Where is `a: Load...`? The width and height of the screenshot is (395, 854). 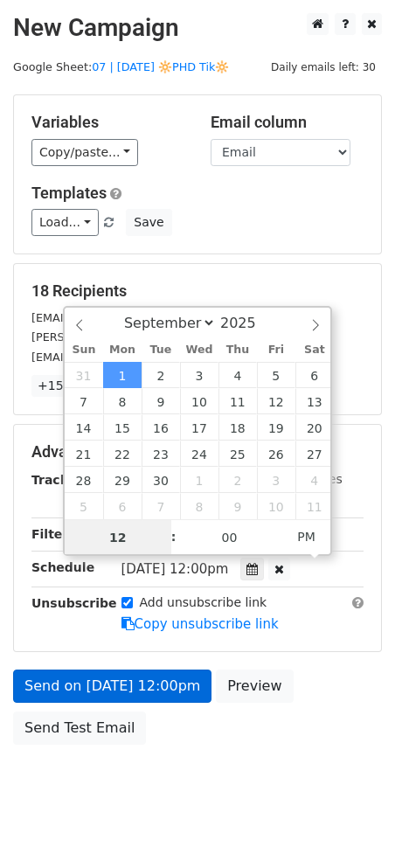 a: Load... is located at coordinates (65, 222).